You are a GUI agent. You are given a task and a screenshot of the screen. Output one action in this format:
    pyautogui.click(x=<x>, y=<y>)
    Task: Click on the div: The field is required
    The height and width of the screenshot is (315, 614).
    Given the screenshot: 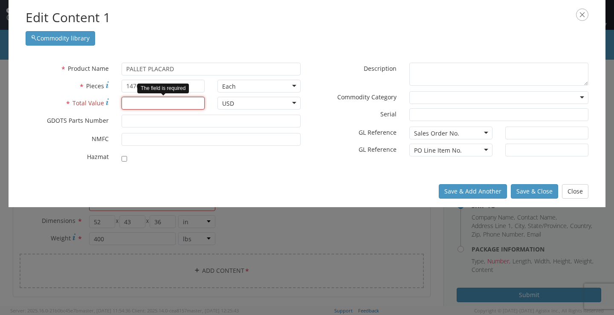 What is the action you would take?
    pyautogui.click(x=163, y=88)
    